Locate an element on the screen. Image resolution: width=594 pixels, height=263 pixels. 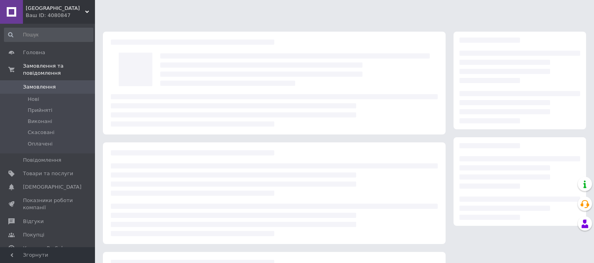
span: Замовлення та повідомлення is located at coordinates (59, 70).